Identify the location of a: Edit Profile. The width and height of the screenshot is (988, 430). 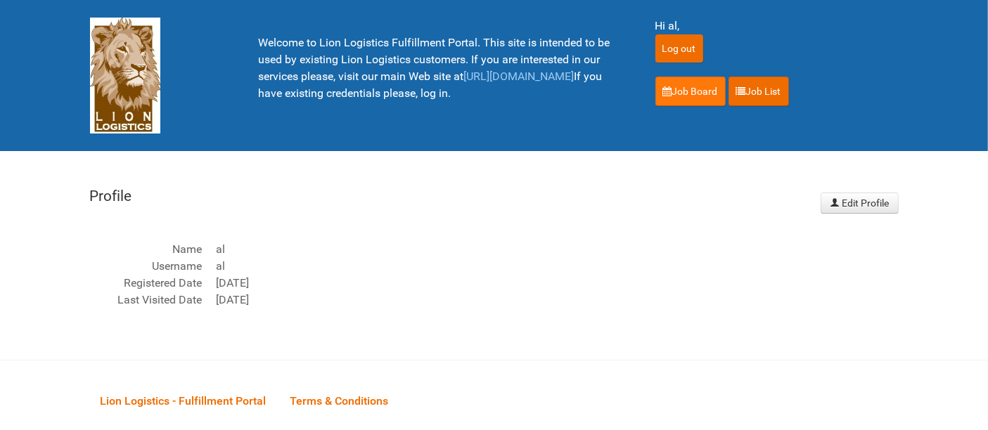
(859, 203).